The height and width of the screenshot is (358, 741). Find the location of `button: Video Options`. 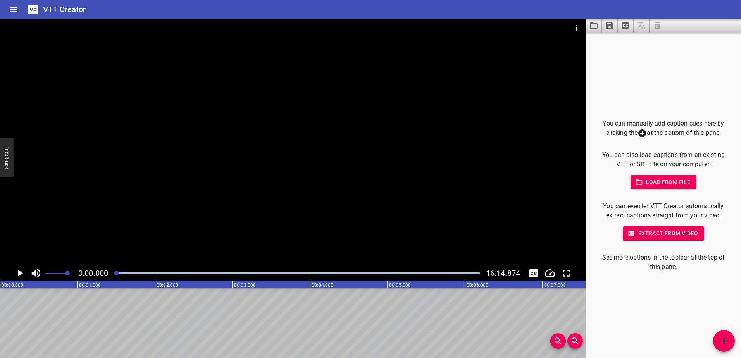

button: Video Options is located at coordinates (577, 28).